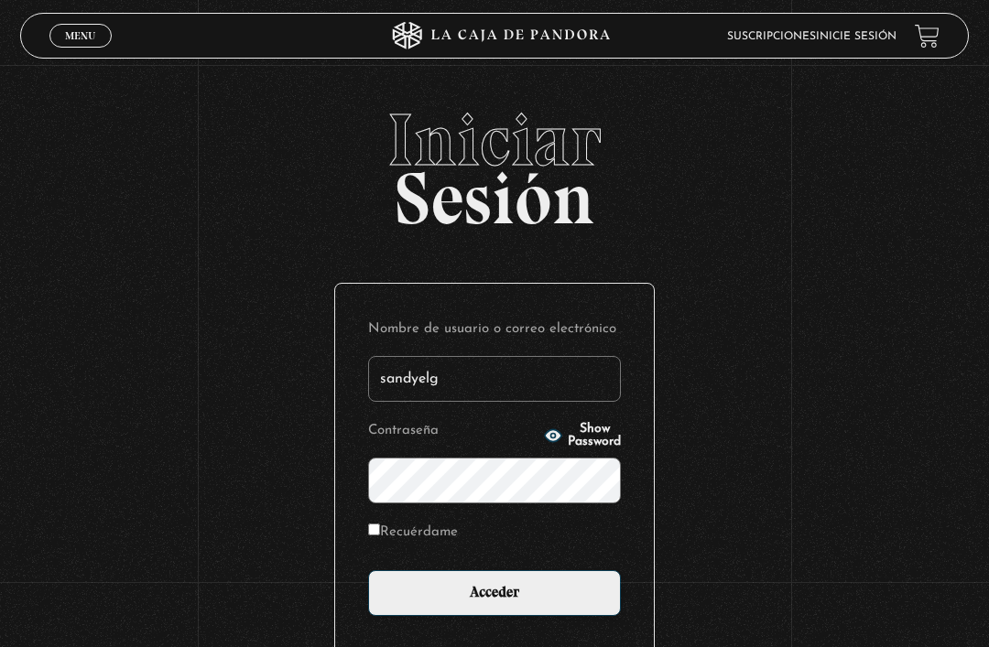 This screenshot has width=989, height=647. I want to click on a: Suscripciones, so click(771, 37).